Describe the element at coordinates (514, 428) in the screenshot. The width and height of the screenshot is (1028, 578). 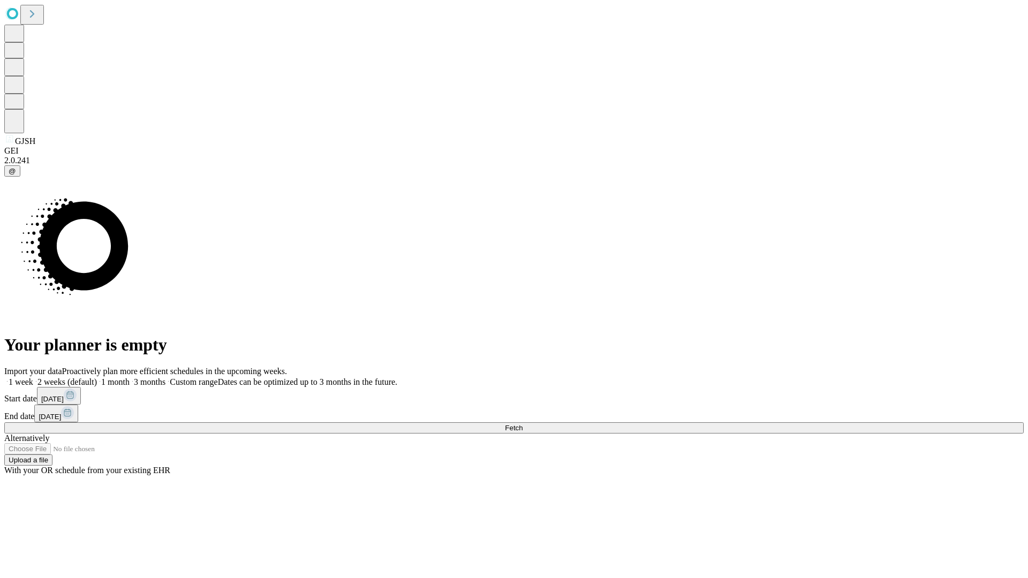
I see `button: Fetch` at that location.